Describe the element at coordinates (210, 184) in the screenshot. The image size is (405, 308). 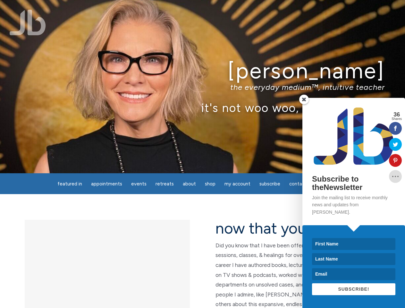
I see `span: Shop` at that location.